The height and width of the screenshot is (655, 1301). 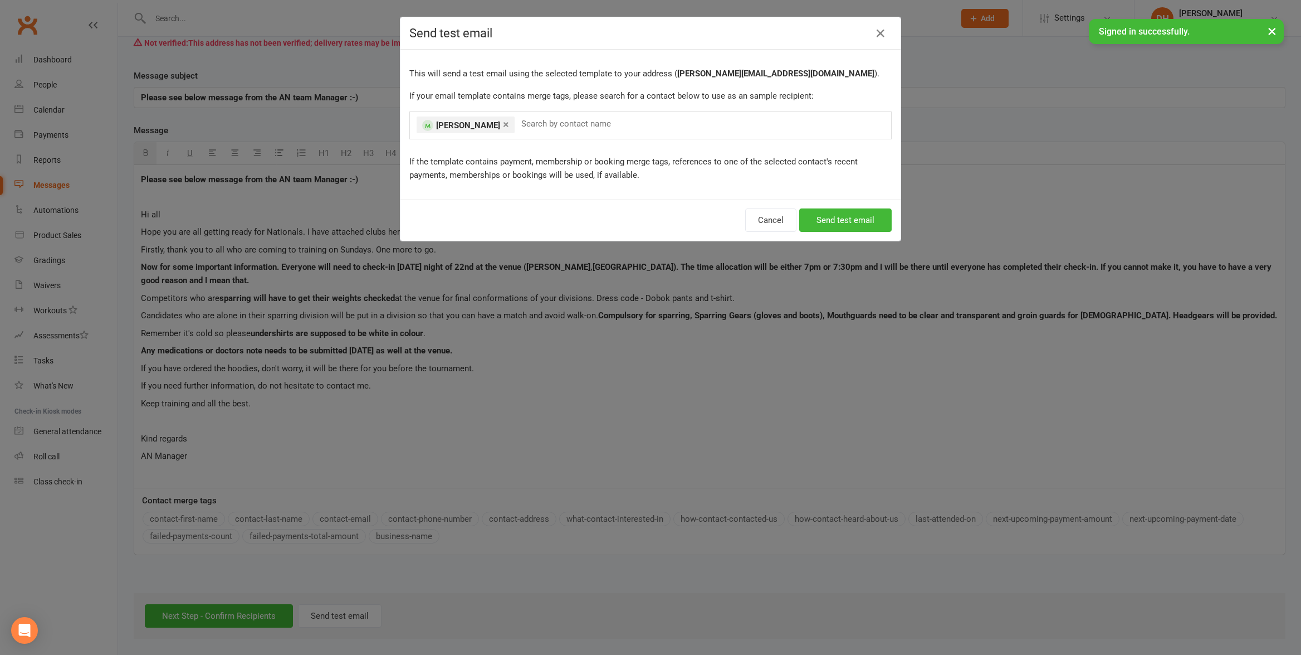 What do you see at coordinates (846, 220) in the screenshot?
I see `button: Send test email` at bounding box center [846, 220].